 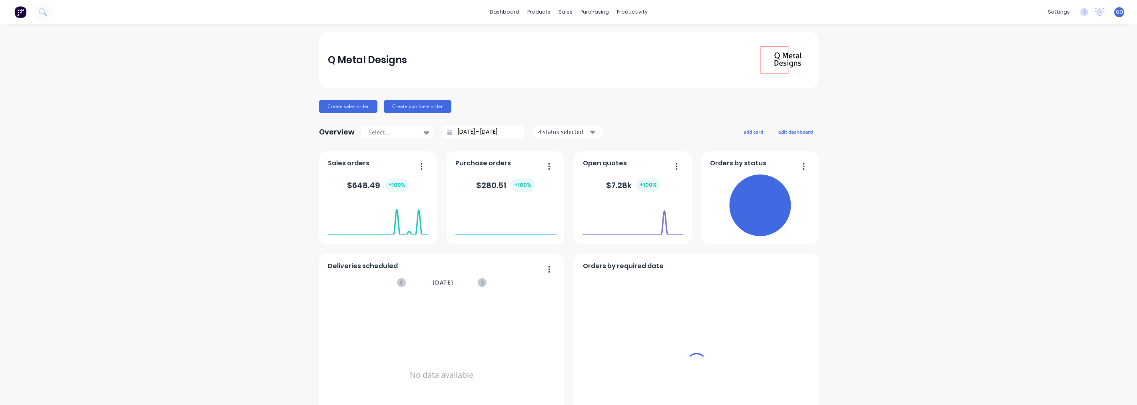 What do you see at coordinates (378, 185) in the screenshot?
I see `div: $ 648.49` at bounding box center [378, 185].